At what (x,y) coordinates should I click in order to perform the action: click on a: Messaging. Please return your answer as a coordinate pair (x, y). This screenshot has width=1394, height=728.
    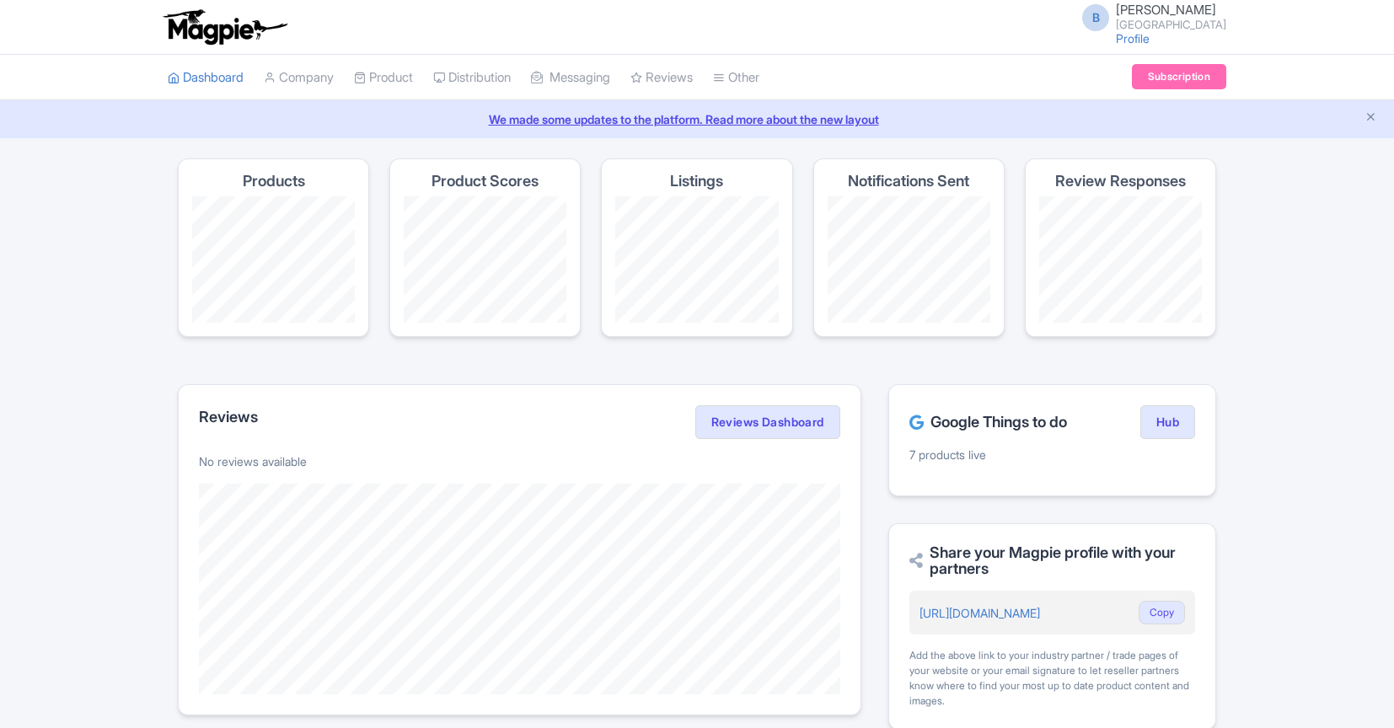
    Looking at the image, I should click on (570, 78).